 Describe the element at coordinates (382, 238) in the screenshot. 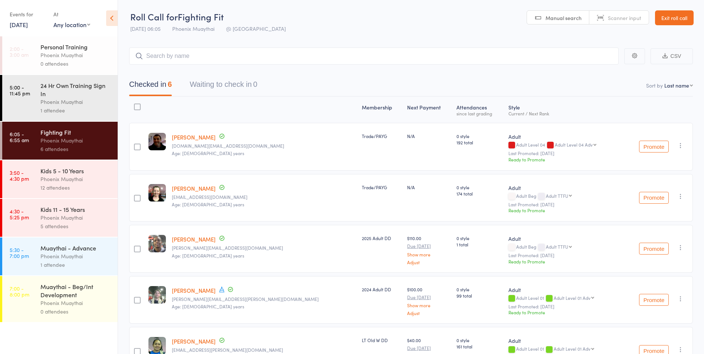

I see `div: 2025 Adult DD` at that location.